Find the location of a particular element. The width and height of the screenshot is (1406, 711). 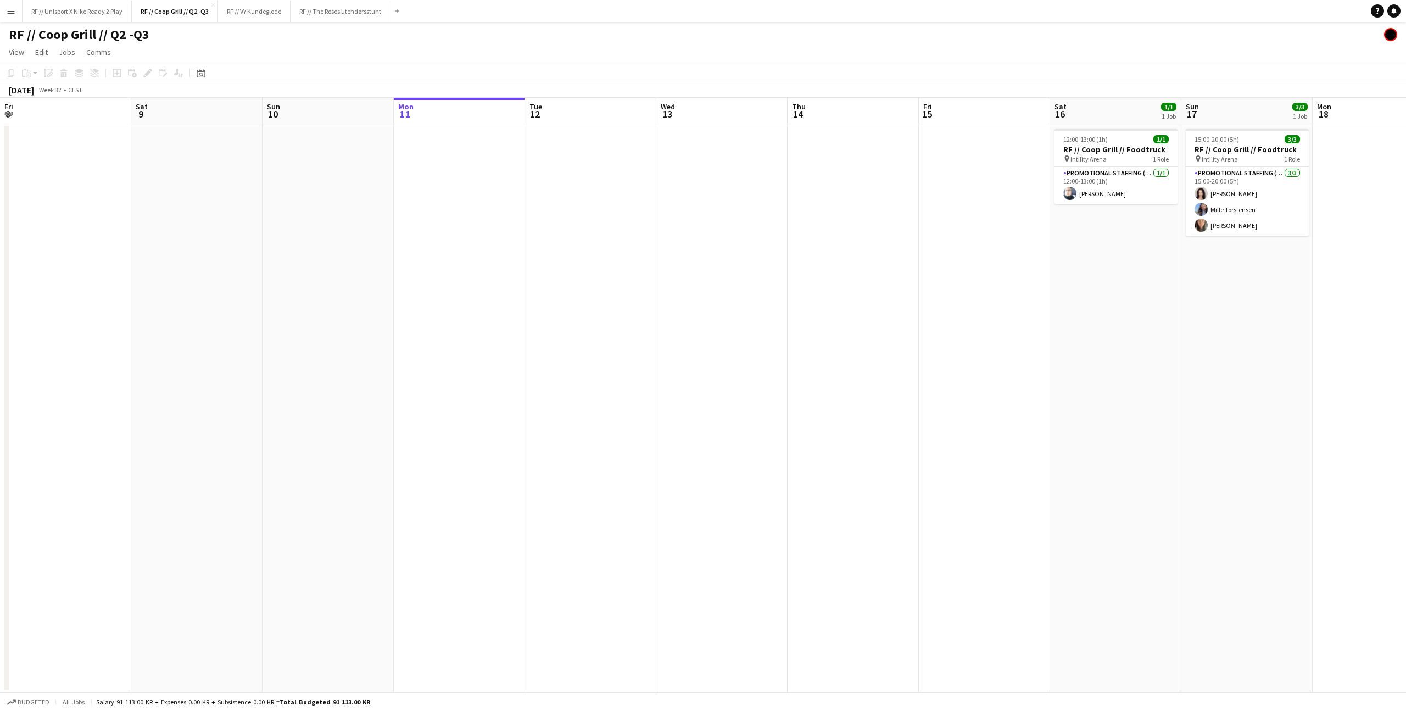

a: View is located at coordinates (16, 52).